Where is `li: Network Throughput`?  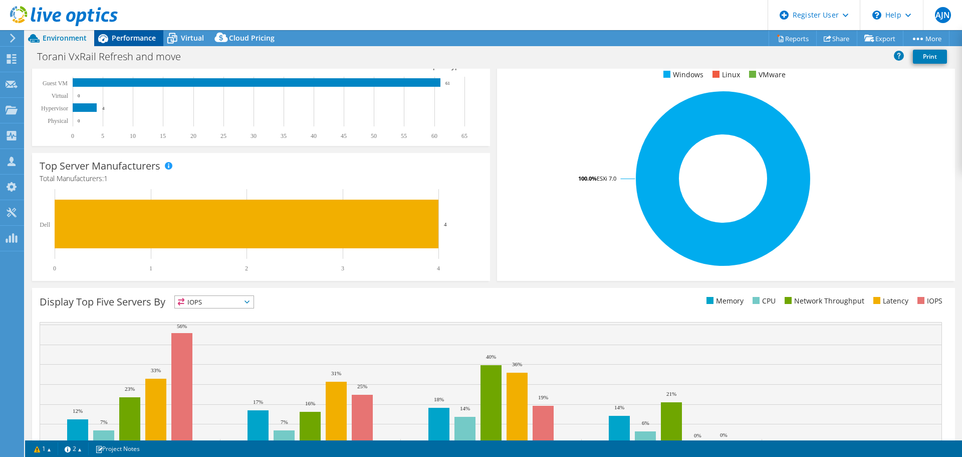
li: Network Throughput is located at coordinates (823, 301).